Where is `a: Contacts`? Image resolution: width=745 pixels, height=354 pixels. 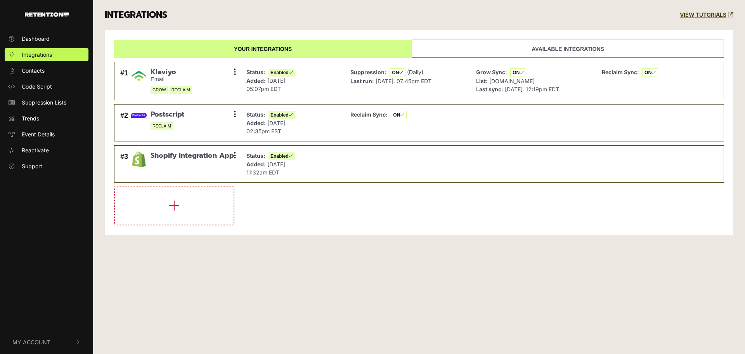
a: Contacts is located at coordinates (47, 70).